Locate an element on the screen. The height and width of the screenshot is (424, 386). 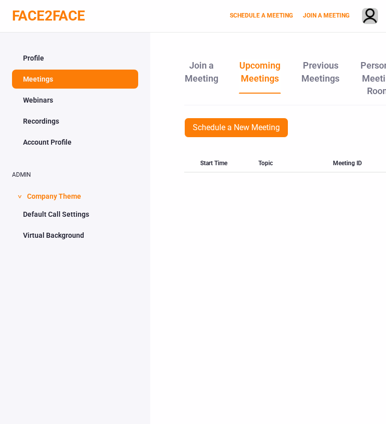
a: JOIN A MEETING is located at coordinates (326, 16).